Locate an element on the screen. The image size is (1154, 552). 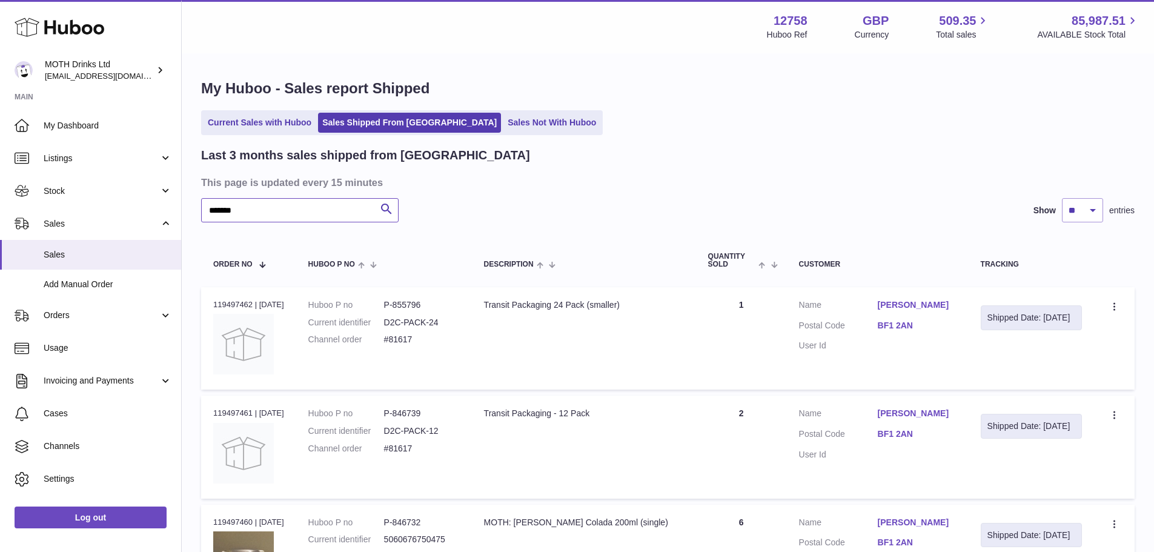
dd: P-846739 is located at coordinates (422, 413).